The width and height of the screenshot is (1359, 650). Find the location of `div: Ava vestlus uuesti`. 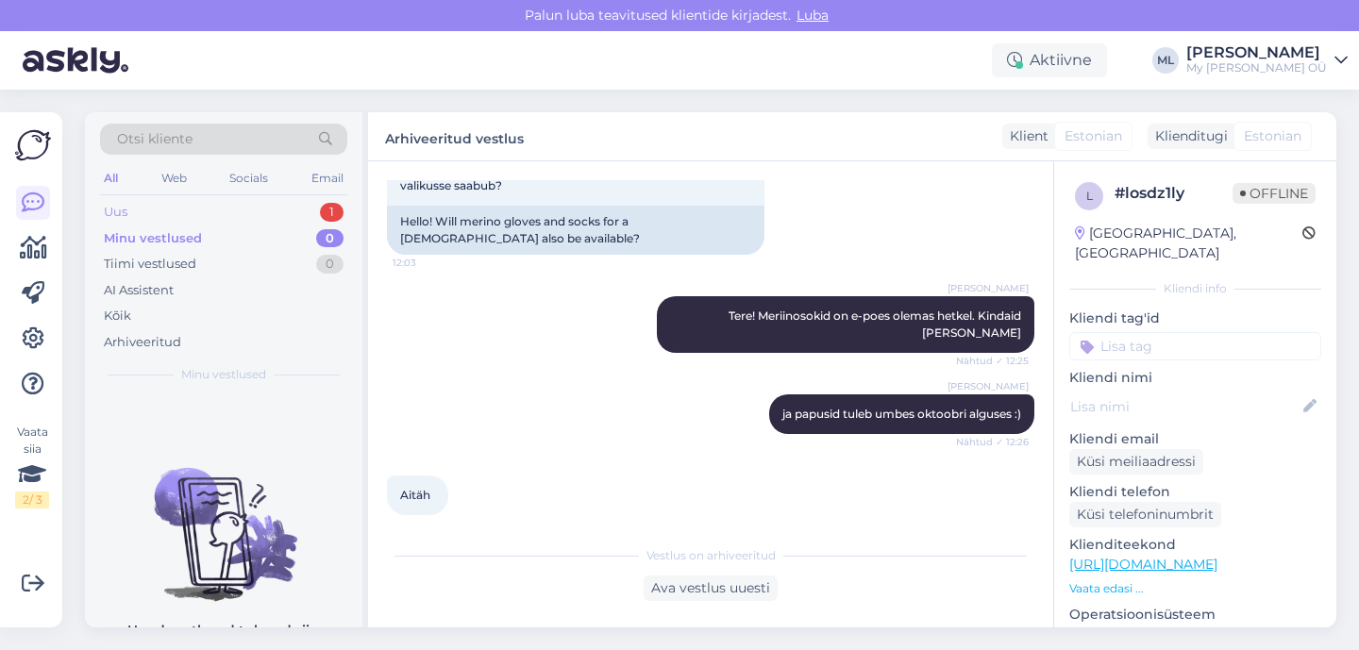

div: Ava vestlus uuesti is located at coordinates (711, 588).